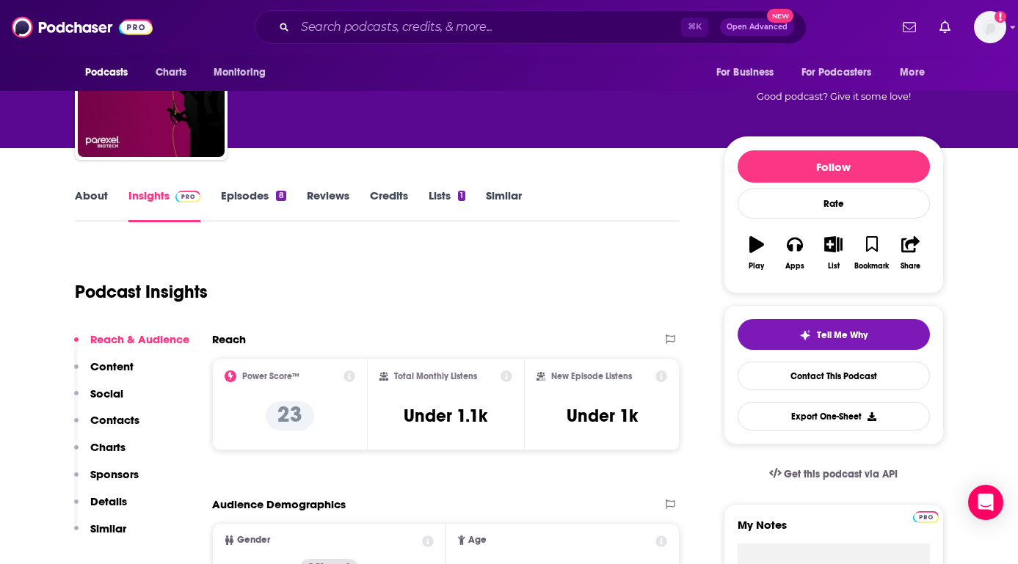 Image resolution: width=1018 pixels, height=564 pixels. What do you see at coordinates (280, 196) in the screenshot?
I see `div: 8` at bounding box center [280, 196].